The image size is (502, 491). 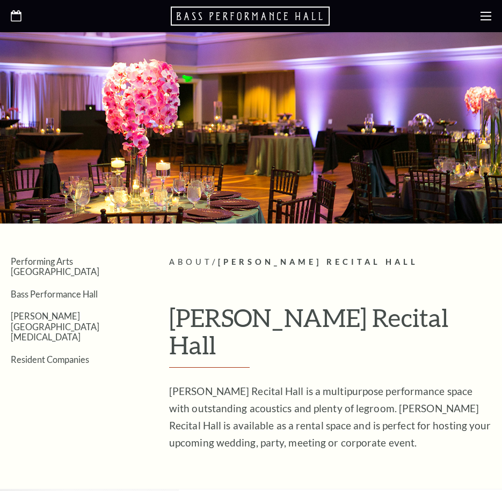 I want to click on a: Resident Companies, so click(x=50, y=359).